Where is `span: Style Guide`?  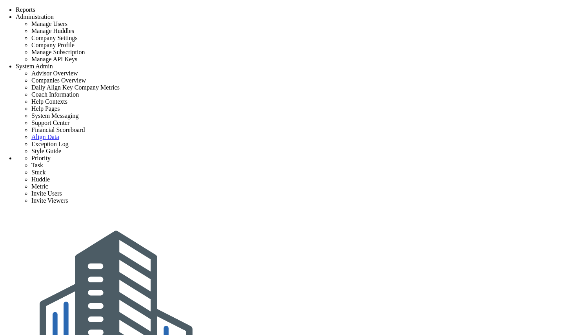
span: Style Guide is located at coordinates (46, 151).